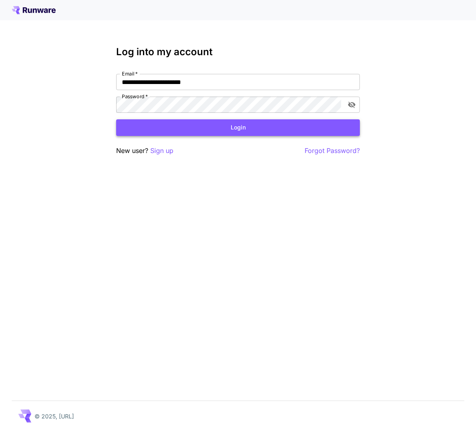 This screenshot has height=431, width=476. What do you see at coordinates (238, 52) in the screenshot?
I see `h3: Log into my account` at bounding box center [238, 52].